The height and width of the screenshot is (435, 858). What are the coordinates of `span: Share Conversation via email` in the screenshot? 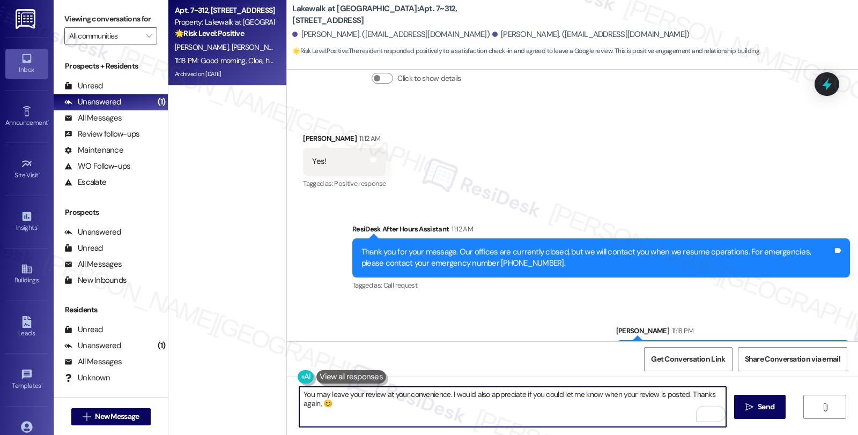 It's located at (793, 359).